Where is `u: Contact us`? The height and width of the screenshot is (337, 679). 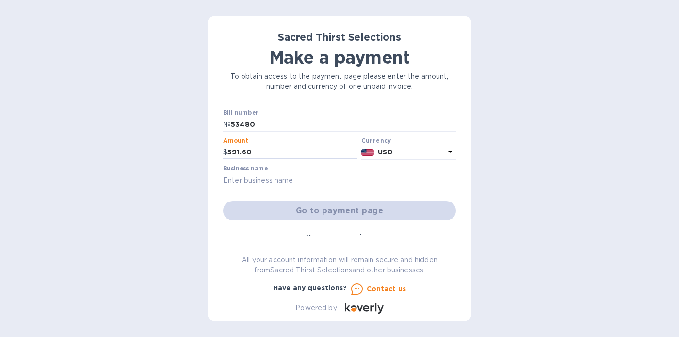 u: Contact us is located at coordinates (387, 289).